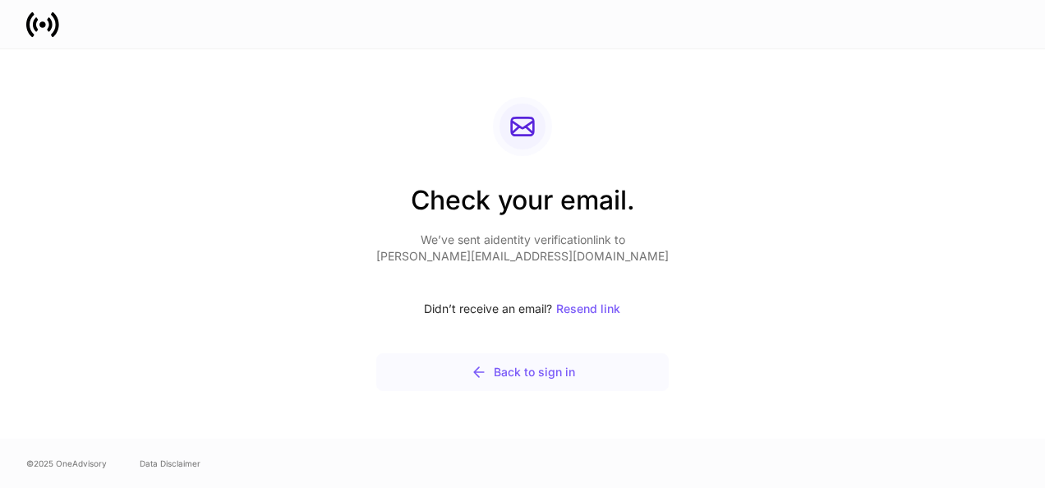  What do you see at coordinates (523, 309) in the screenshot?
I see `div: Didn’t receive an email?` at bounding box center [523, 309].